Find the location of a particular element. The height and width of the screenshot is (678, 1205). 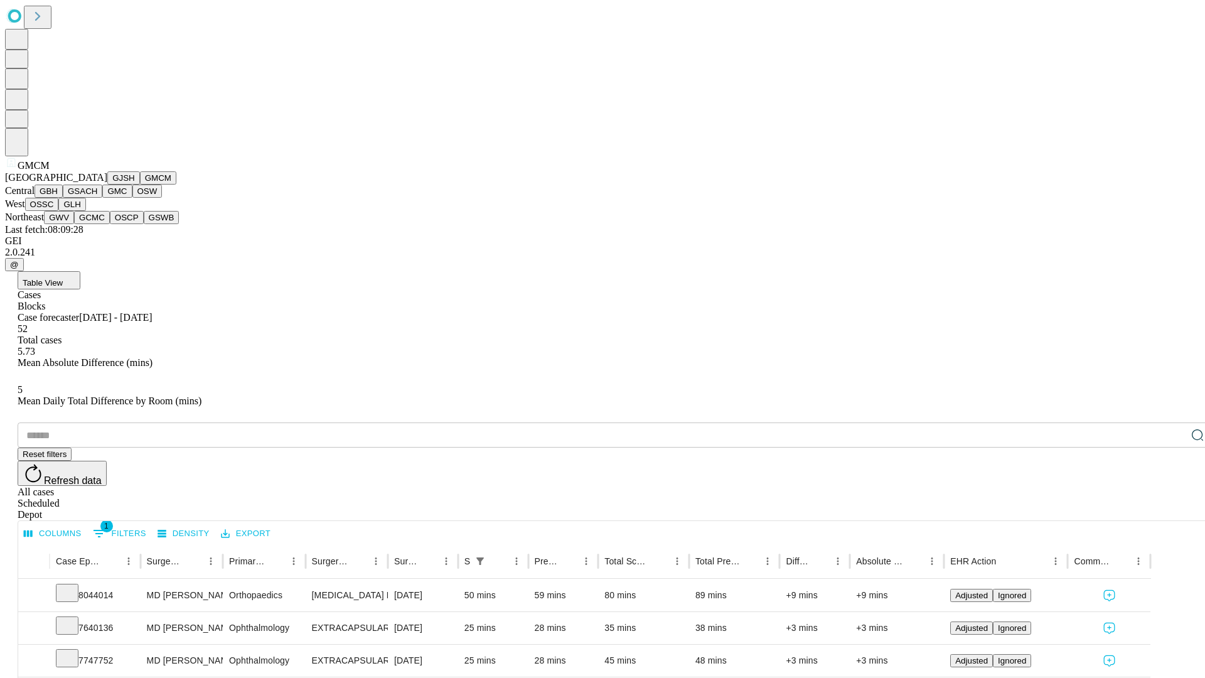

div: EHR Action is located at coordinates (973, 561).